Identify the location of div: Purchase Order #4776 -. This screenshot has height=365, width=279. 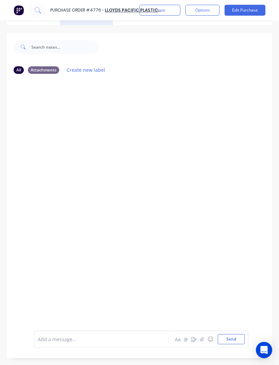
(77, 10).